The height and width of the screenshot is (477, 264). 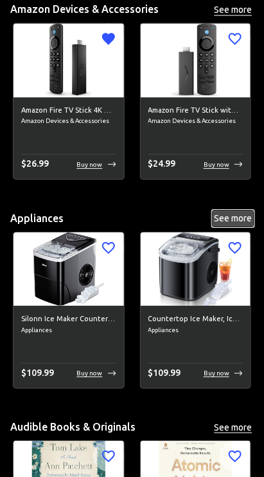 What do you see at coordinates (196, 60) in the screenshot?
I see `img: Amazon Fire TV Stick with Alexa Voice Remote (includes TV controls), free &amp; live TV without c...` at bounding box center [196, 60].